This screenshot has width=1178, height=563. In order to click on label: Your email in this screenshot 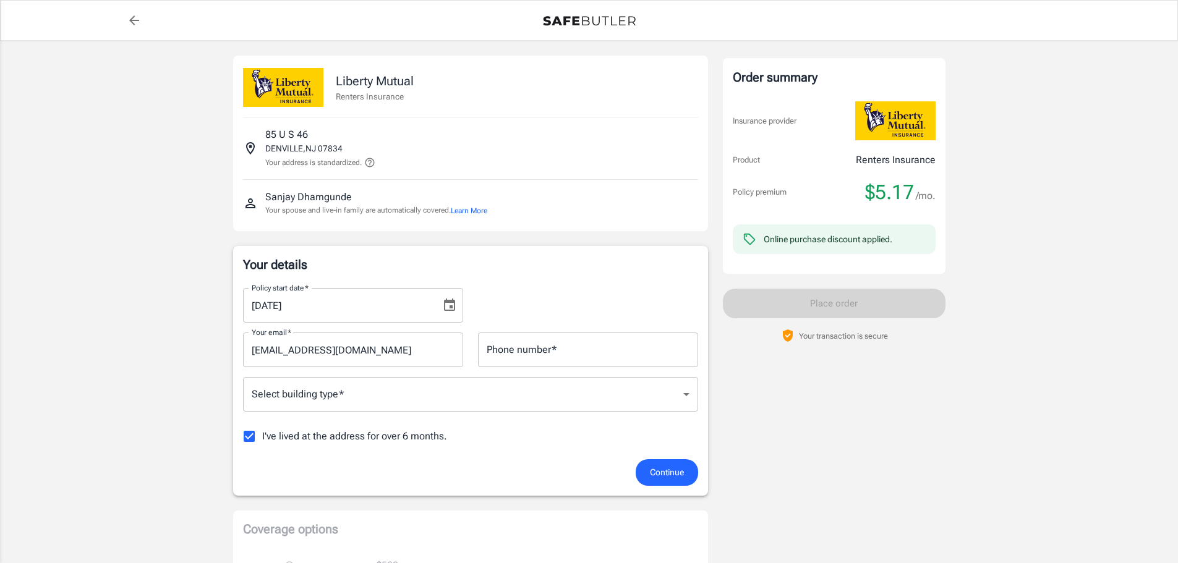, I will do `click(272, 332)`.